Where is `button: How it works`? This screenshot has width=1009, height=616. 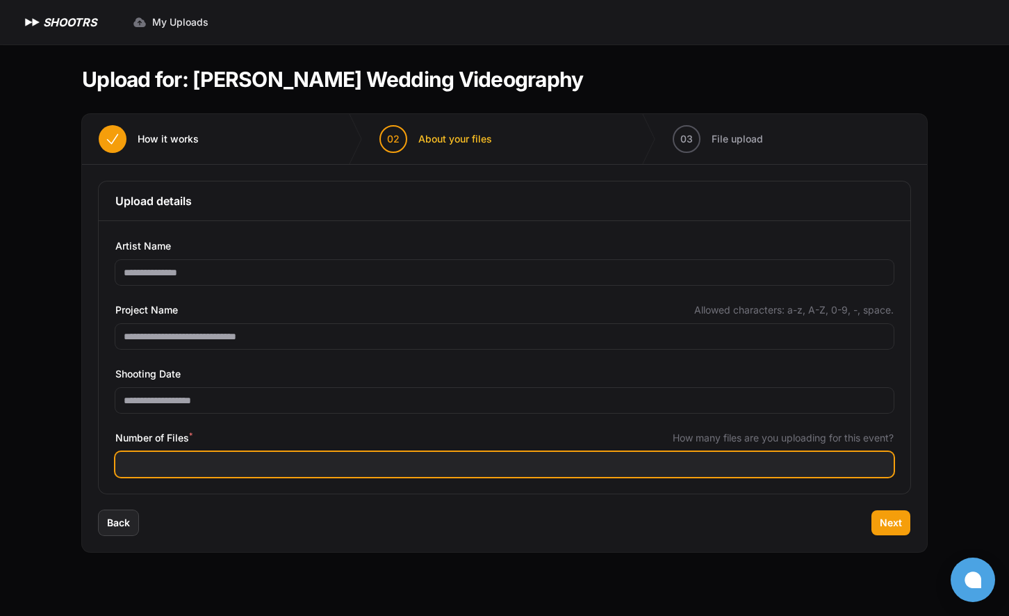
button: How it works is located at coordinates (149, 139).